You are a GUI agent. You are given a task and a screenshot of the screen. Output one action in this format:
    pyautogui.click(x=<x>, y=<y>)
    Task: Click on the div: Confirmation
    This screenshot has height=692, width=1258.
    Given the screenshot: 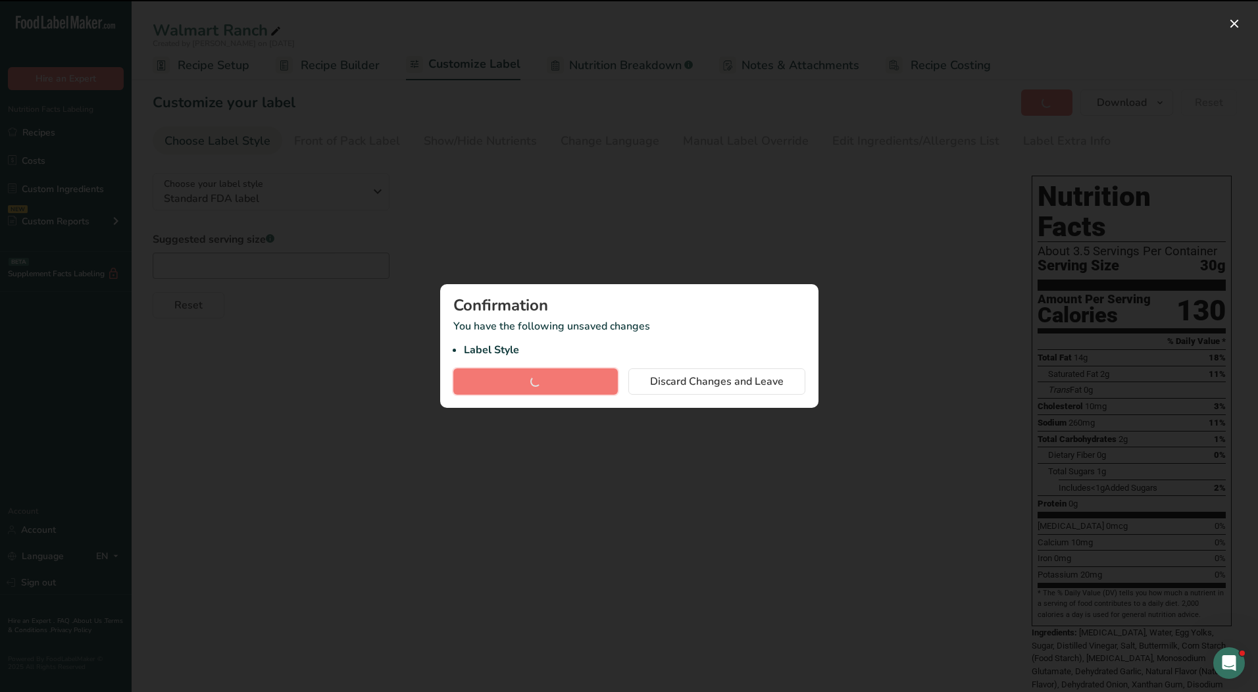 What is the action you would take?
    pyautogui.click(x=629, y=305)
    